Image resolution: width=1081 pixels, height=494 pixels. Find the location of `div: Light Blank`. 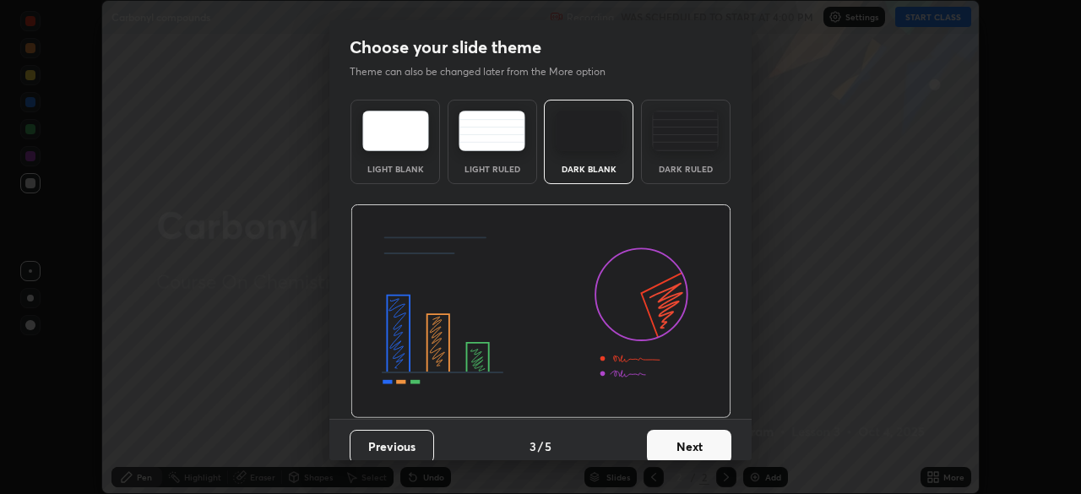

div: Light Blank is located at coordinates (395, 169).